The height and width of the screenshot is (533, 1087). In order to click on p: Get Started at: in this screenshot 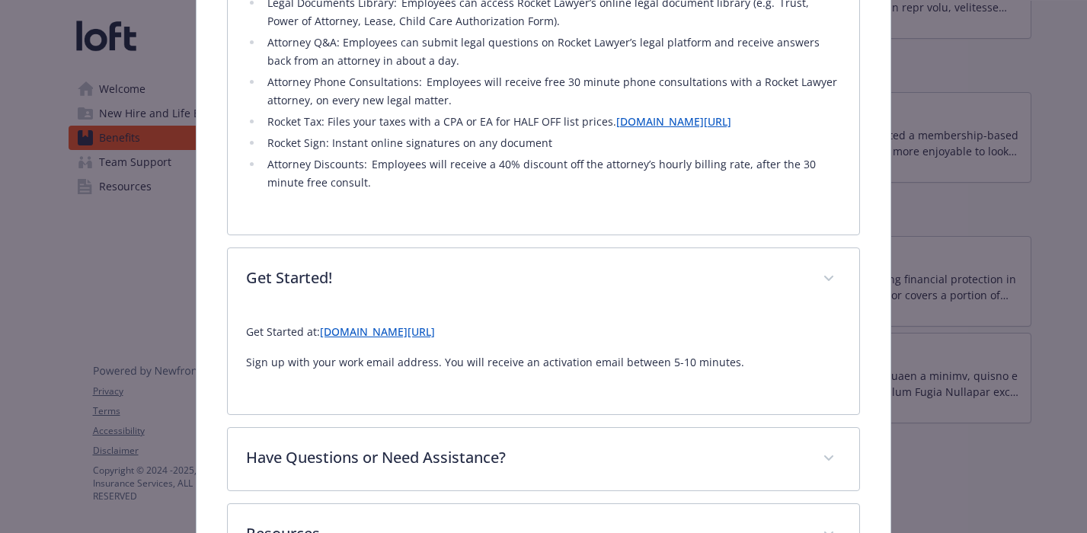, I will do `click(543, 332)`.